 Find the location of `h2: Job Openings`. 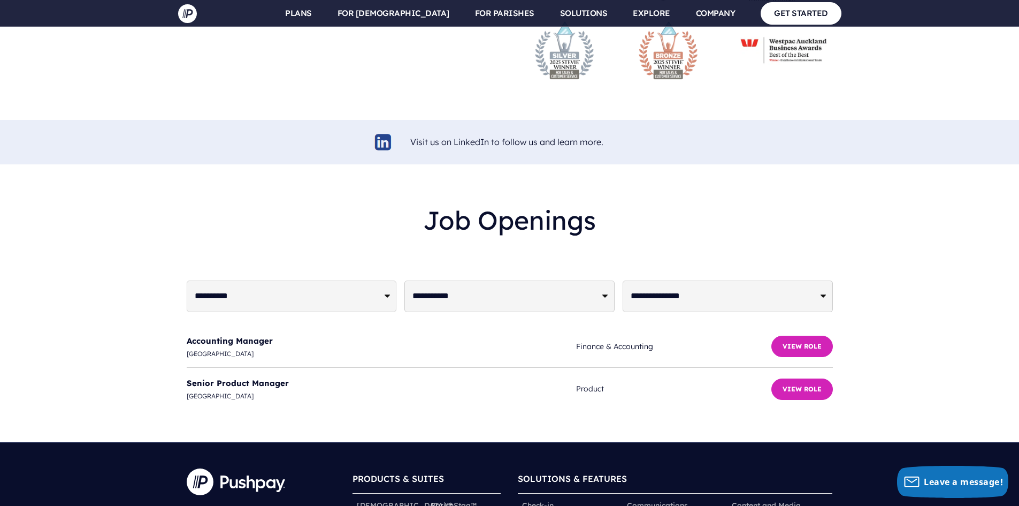

h2: Job Openings is located at coordinates (510, 220).